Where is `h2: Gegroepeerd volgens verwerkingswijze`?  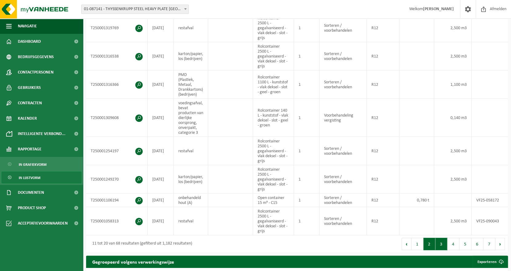 h2: Gegroepeerd volgens verwerkingswijze is located at coordinates (133, 261).